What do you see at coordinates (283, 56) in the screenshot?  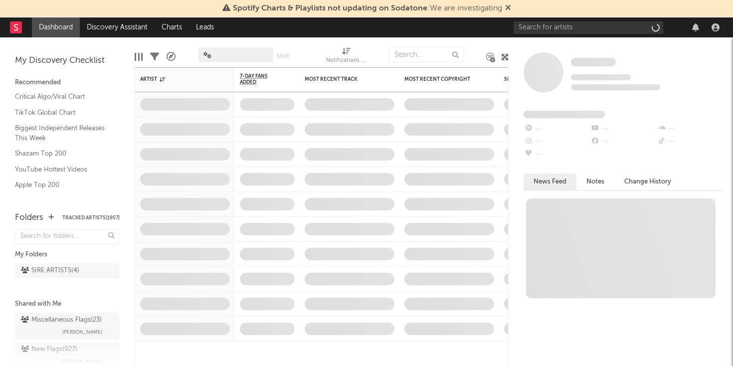 I see `button: Save` at bounding box center [283, 56].